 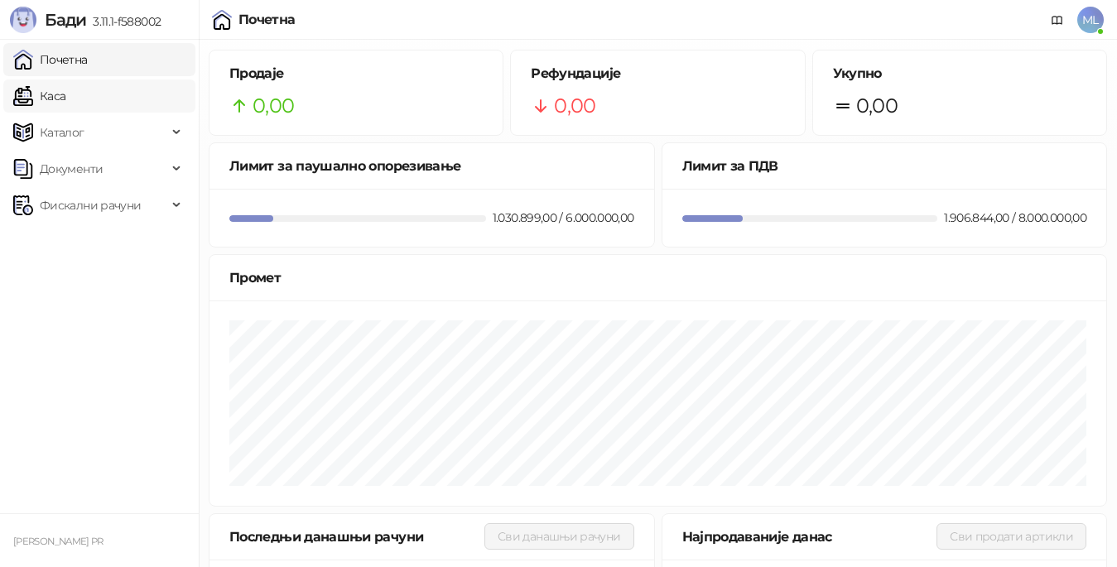 What do you see at coordinates (1015, 218) in the screenshot?
I see `div: 1.906.844,00 / 8.000.000,00` at bounding box center [1015, 218].